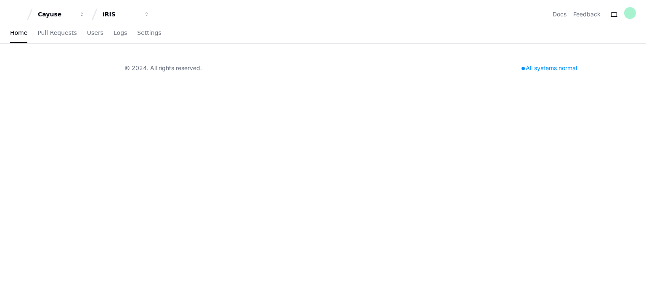 The image size is (646, 292). I want to click on div: Cayuse, so click(56, 14).